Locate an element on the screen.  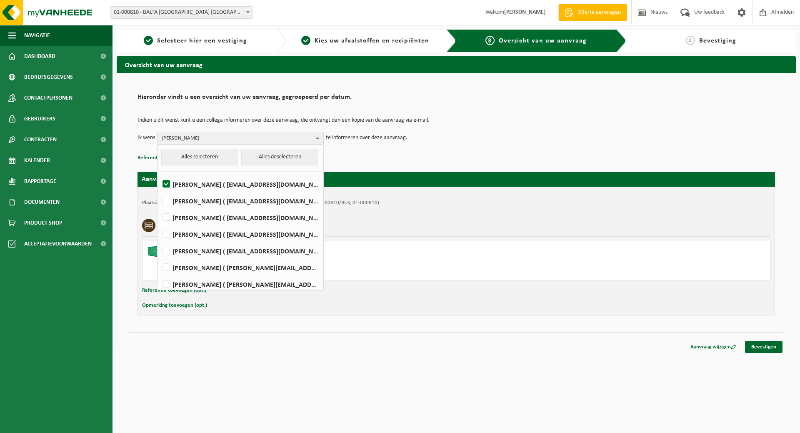
span: 4 is located at coordinates (690, 40).